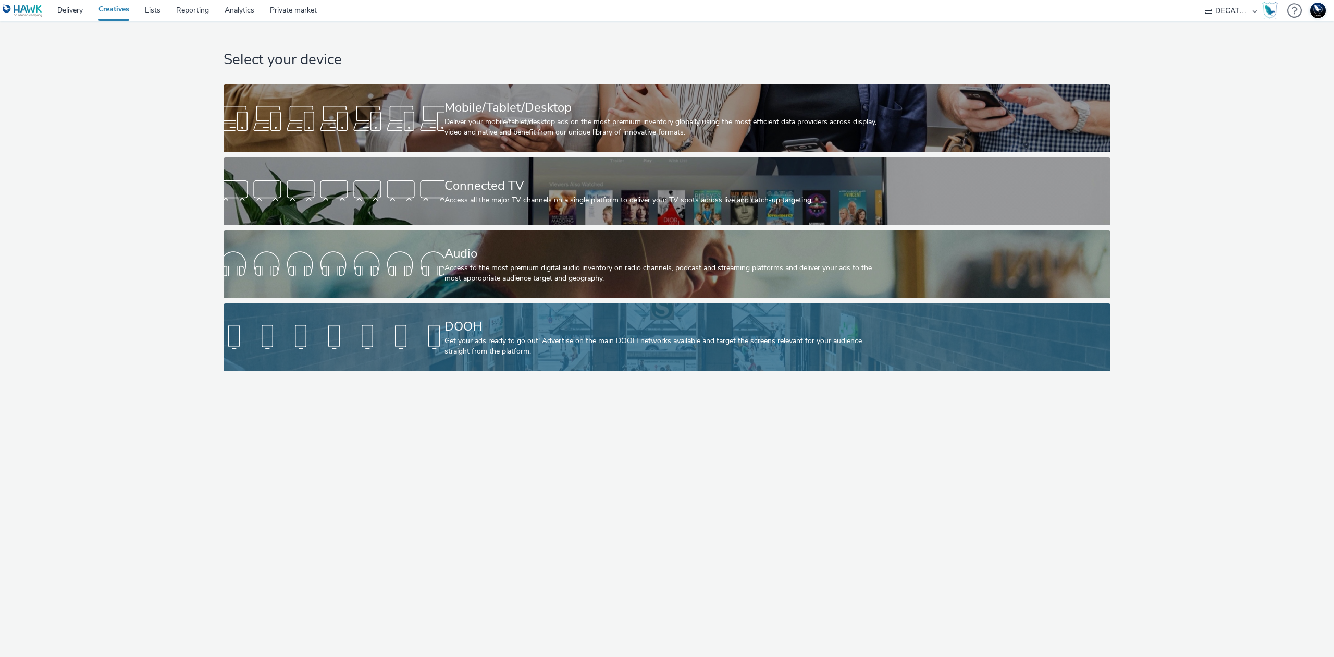  Describe the element at coordinates (665, 326) in the screenshot. I see `div: DOOH` at that location.